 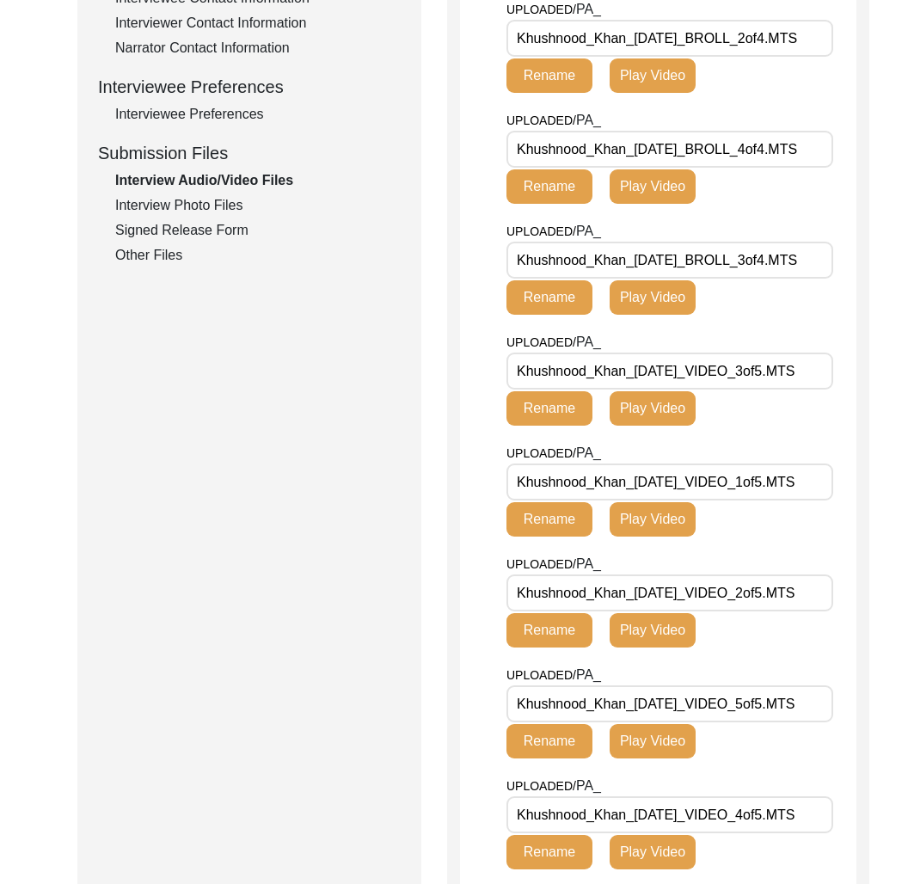 What do you see at coordinates (258, 23) in the screenshot?
I see `div: Interviewer Contact Information` at bounding box center [258, 23].